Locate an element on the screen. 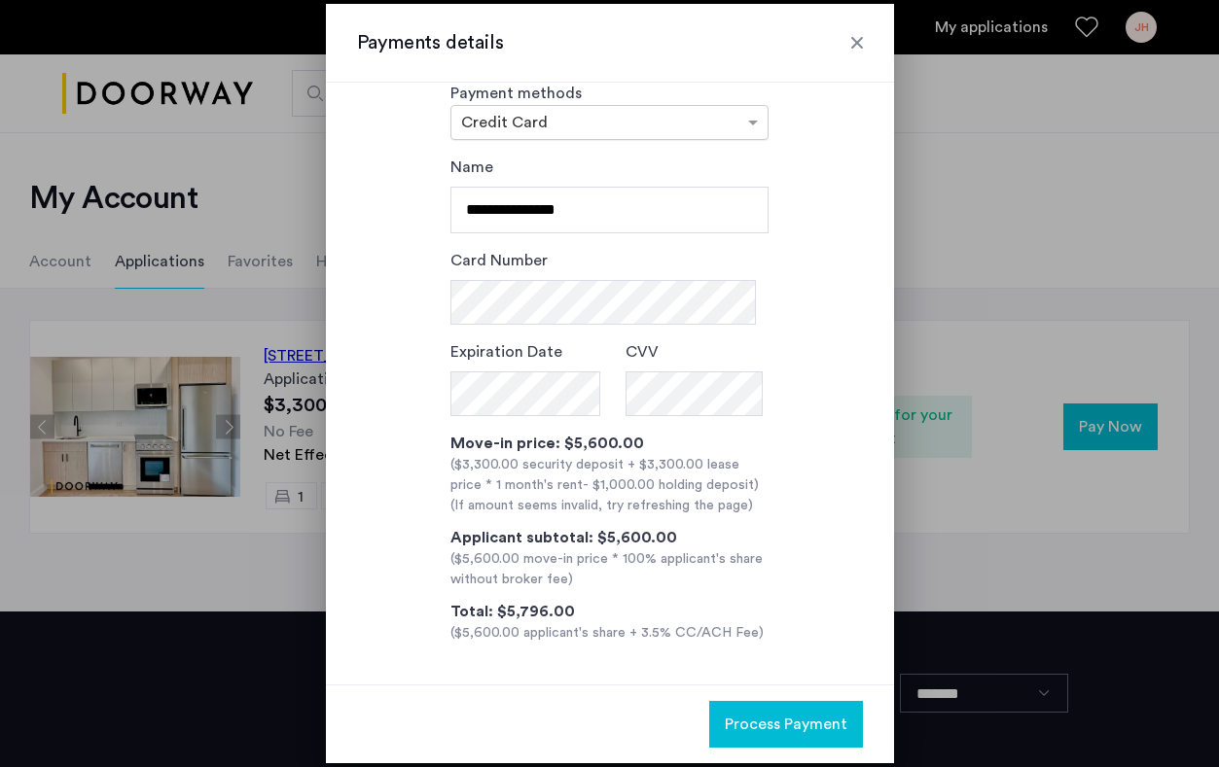  div: ($3,300.00 security deposit + $3,300.00 lease price * 1 month's rent ) is located at coordinates (609, 476).